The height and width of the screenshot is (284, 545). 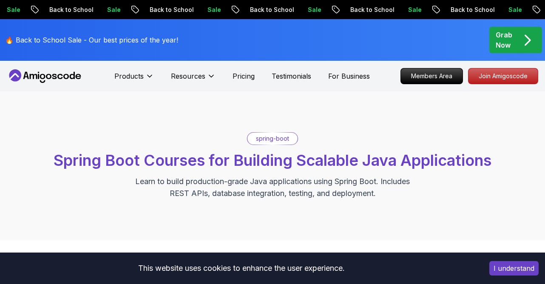 I want to click on a: Join Amigoscode, so click(x=503, y=76).